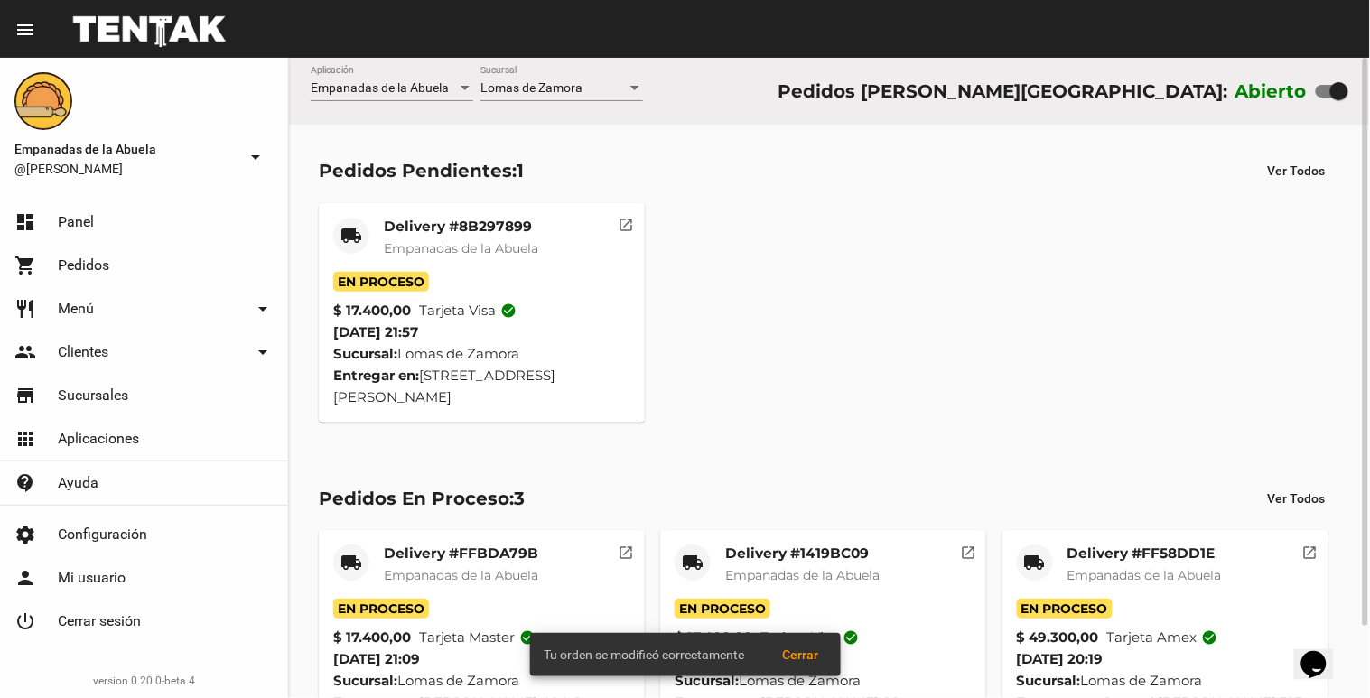 The width and height of the screenshot is (1370, 698). I want to click on span: Mi usuario, so click(91, 578).